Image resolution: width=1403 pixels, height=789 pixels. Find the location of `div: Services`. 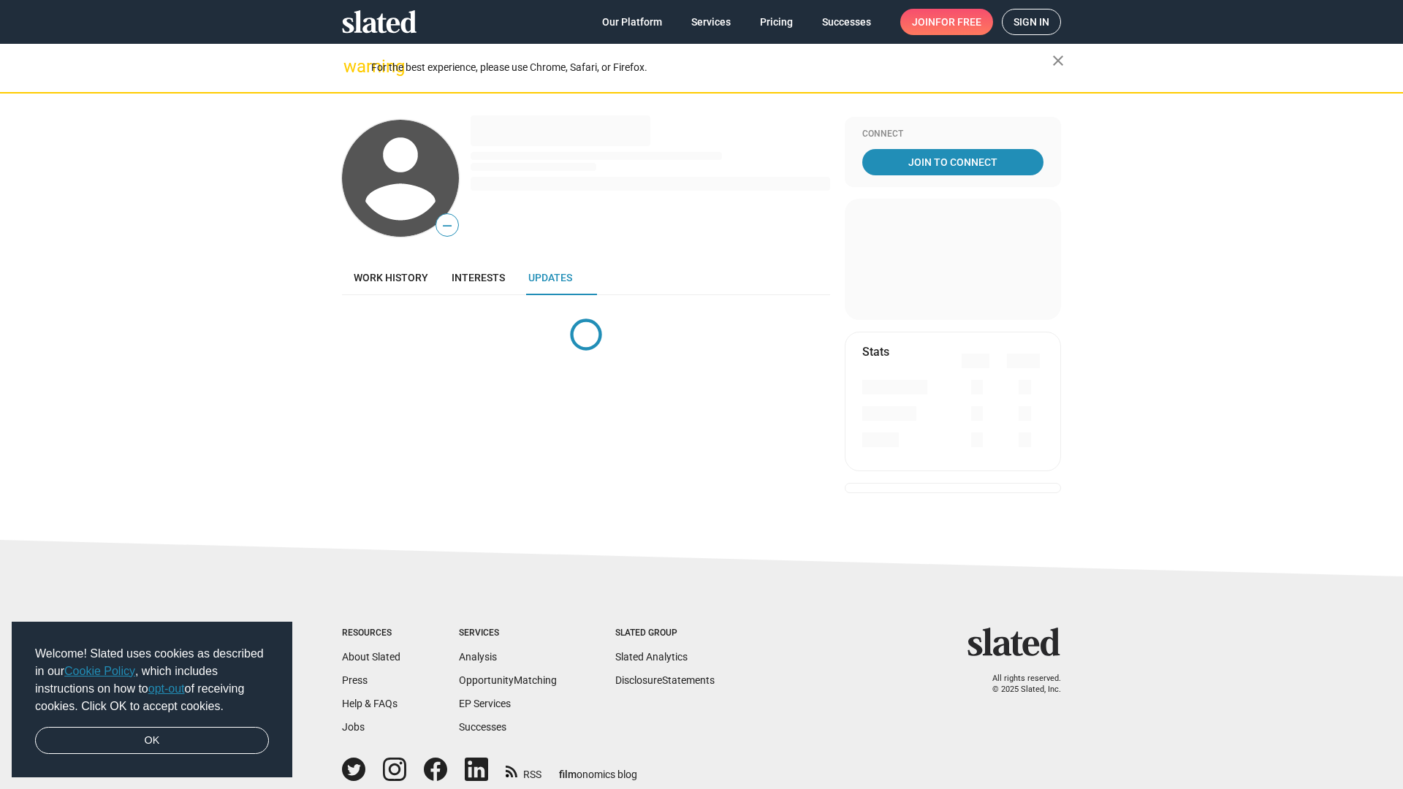

div: Services is located at coordinates (508, 634).